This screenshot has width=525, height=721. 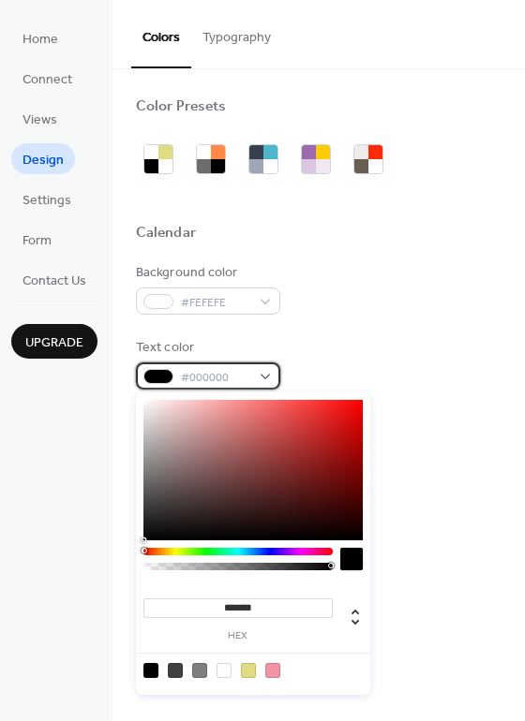 What do you see at coordinates (206, 273) in the screenshot?
I see `div: Background color` at bounding box center [206, 273].